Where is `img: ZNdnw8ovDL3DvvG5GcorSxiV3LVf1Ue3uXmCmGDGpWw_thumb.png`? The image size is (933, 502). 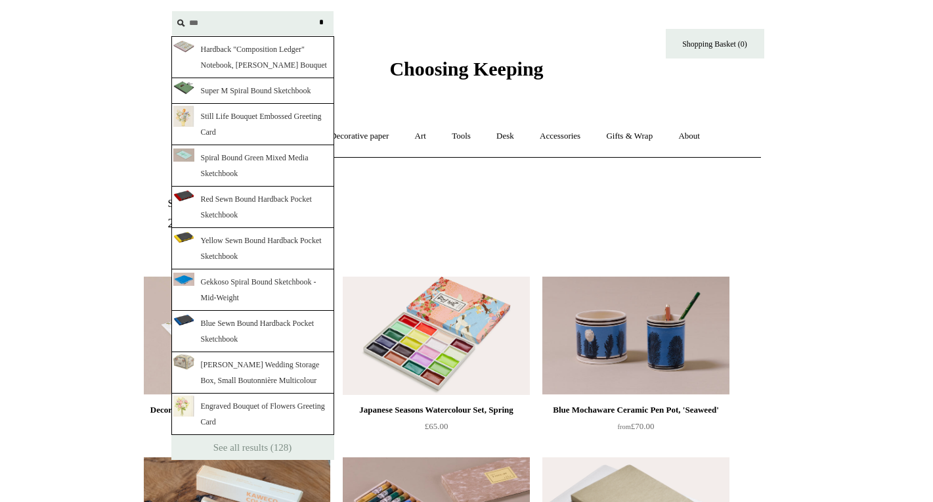 img: ZNdnw8ovDL3DvvG5GcorSxiV3LVf1Ue3uXmCmGDGpWw_thumb.png is located at coordinates (184, 118).